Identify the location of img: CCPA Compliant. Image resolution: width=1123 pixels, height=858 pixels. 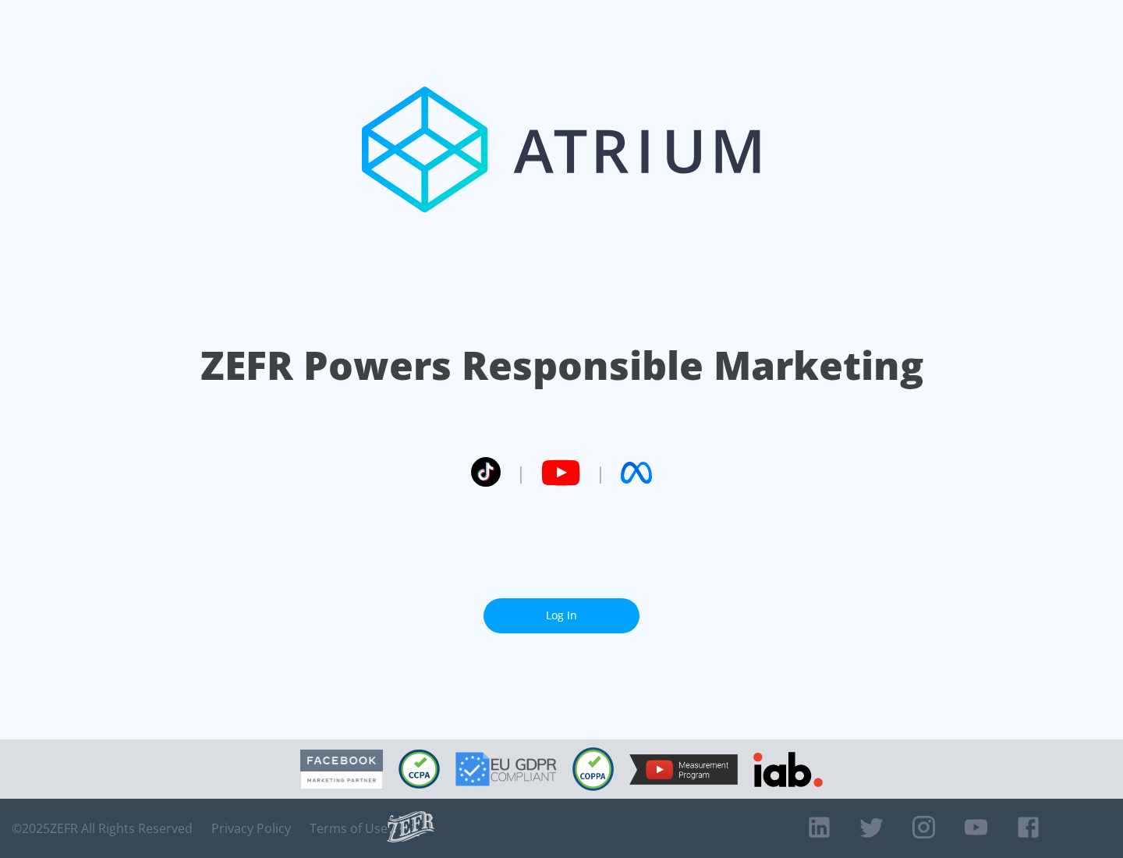
(419, 769).